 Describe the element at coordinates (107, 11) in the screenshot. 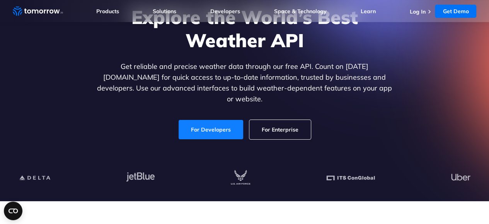

I see `a: Products` at that location.